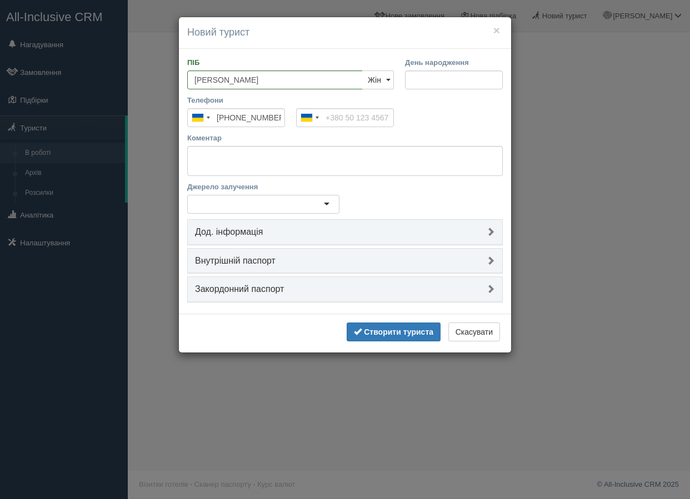 The height and width of the screenshot is (499, 690). Describe the element at coordinates (398, 332) in the screenshot. I see `b: Створити туриста` at that location.